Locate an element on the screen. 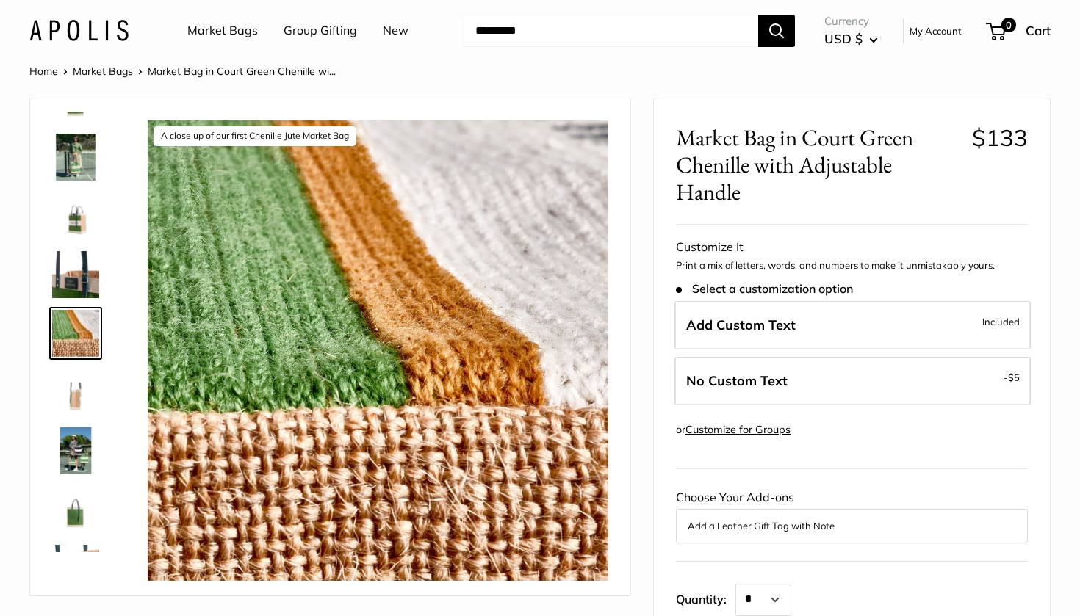  nav: Breadcrumb is located at coordinates (182, 71).